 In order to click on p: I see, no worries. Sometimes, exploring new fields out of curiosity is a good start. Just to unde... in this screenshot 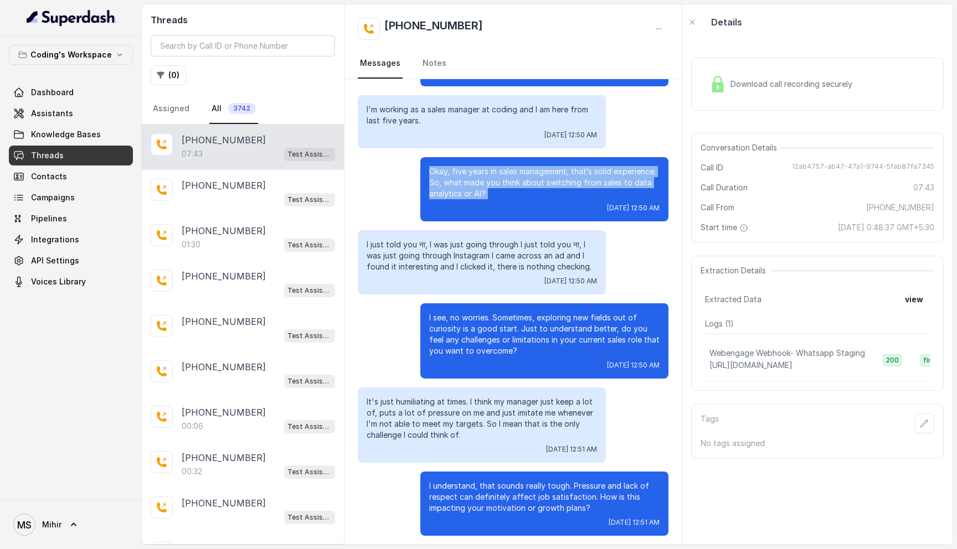, I will do `click(544, 334)`.